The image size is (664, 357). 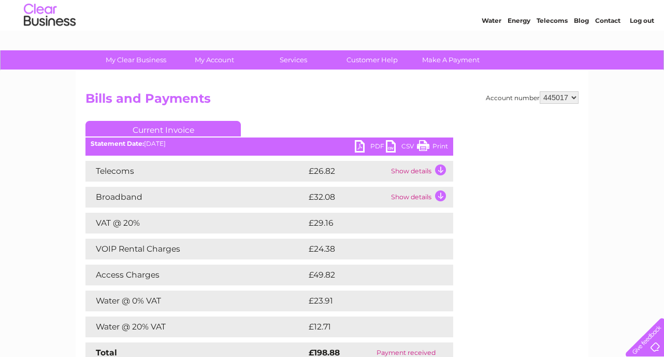 What do you see at coordinates (196, 171) in the screenshot?
I see `td: Telecoms` at bounding box center [196, 171].